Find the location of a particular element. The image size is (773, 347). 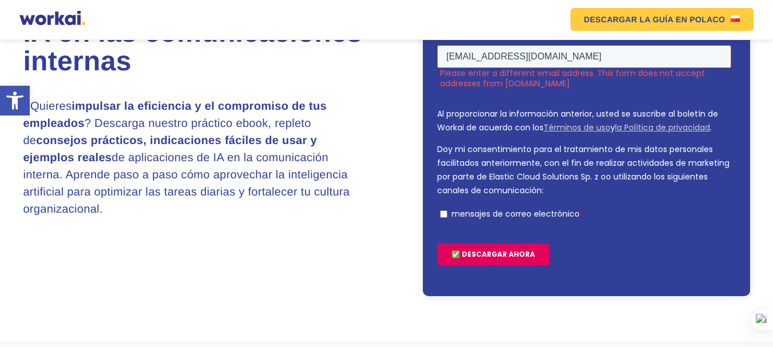

font: de aplicaciones de IA en la comunicación interna. Aprende paso a paso cómo aprovechar la intelige... is located at coordinates (186, 184).